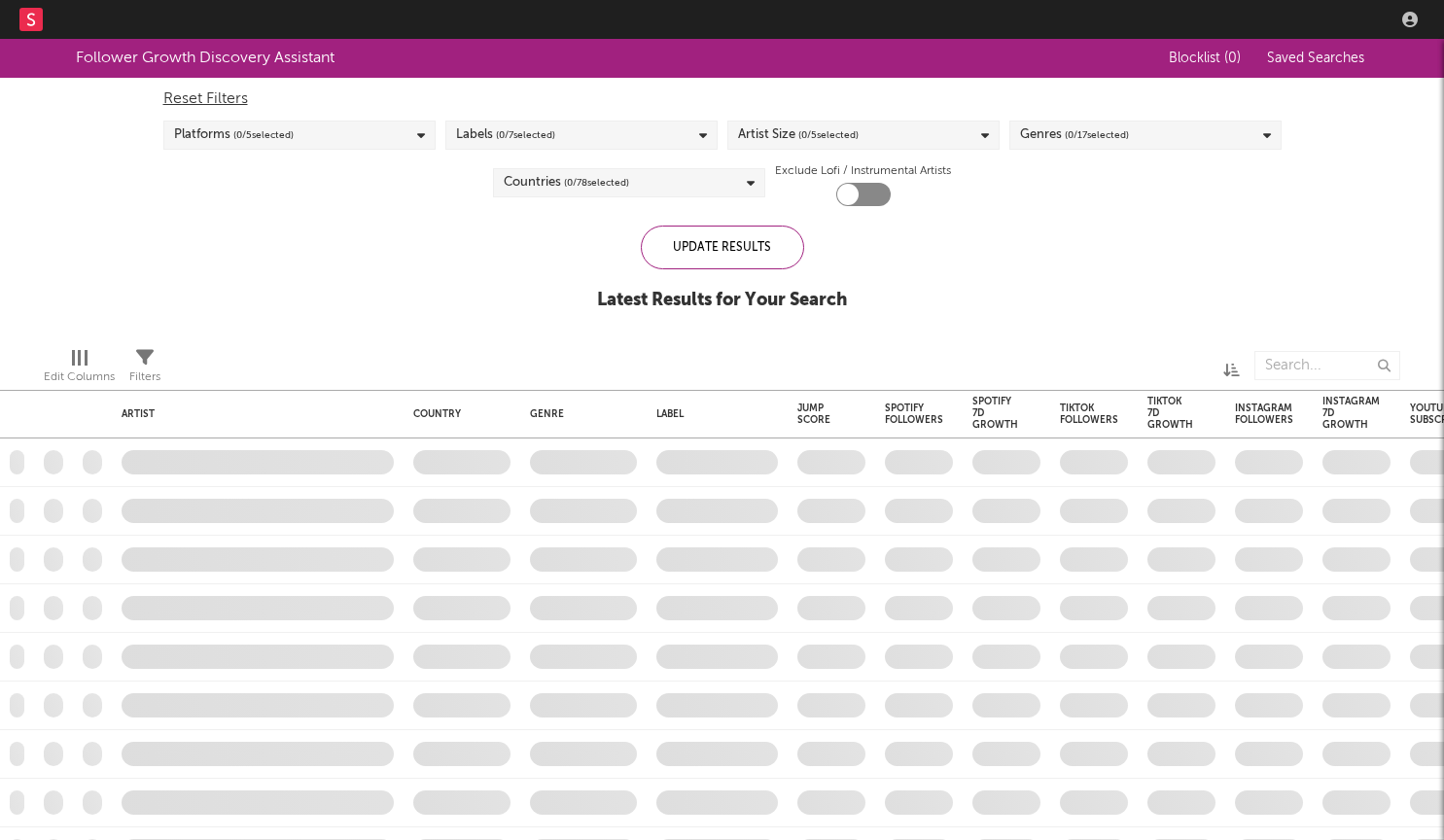 The height and width of the screenshot is (840, 1444). What do you see at coordinates (995, 413) in the screenshot?
I see `div: Spotify 7D Growth` at bounding box center [995, 413].